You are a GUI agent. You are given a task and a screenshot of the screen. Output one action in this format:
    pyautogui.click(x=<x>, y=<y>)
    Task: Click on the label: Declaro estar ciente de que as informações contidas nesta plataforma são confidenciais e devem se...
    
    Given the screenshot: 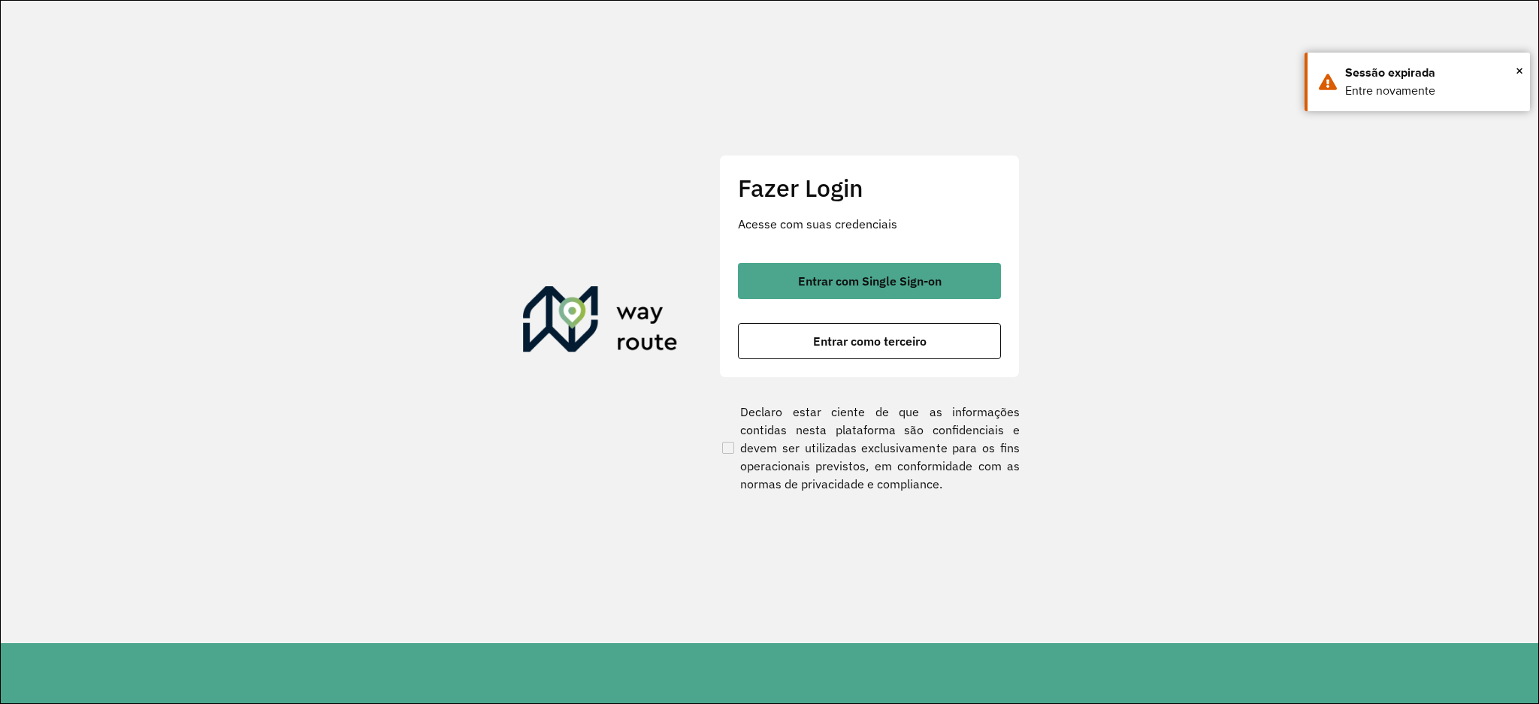 What is the action you would take?
    pyautogui.click(x=870, y=448)
    